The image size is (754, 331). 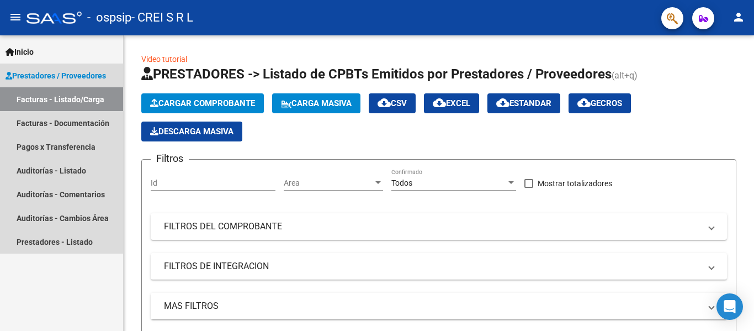 What do you see at coordinates (439, 266) in the screenshot?
I see `mat-expansion-panel-header: FILTROS DE INTEGRACION` at bounding box center [439, 266].